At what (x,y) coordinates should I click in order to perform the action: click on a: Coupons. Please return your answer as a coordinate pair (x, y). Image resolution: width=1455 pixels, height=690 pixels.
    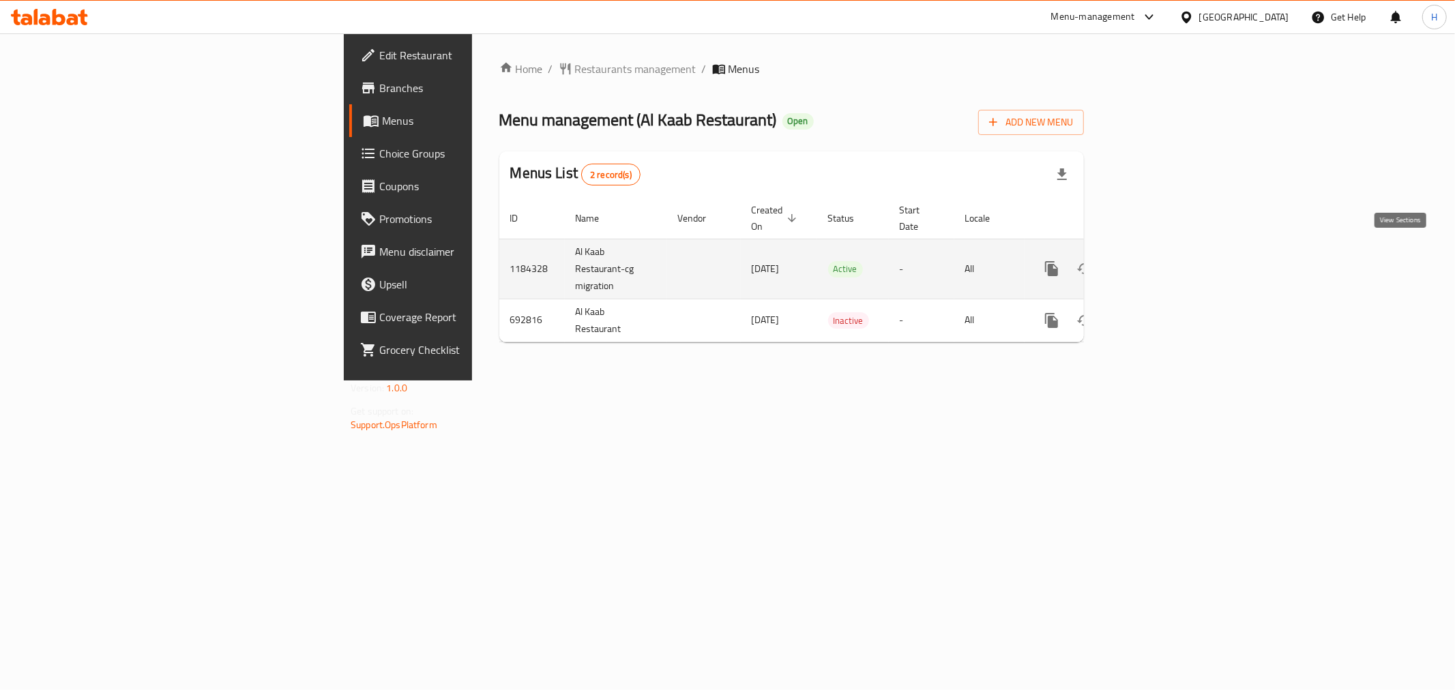
    Looking at the image, I should click on (468, 186).